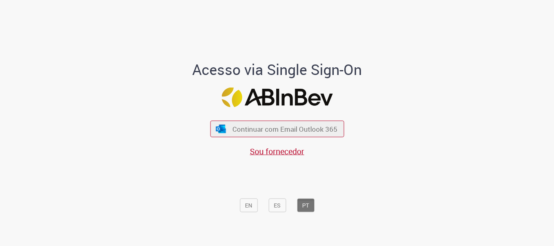 The width and height of the screenshot is (554, 246). What do you see at coordinates (277, 97) in the screenshot?
I see `img: Logo ABInBev` at bounding box center [277, 97].